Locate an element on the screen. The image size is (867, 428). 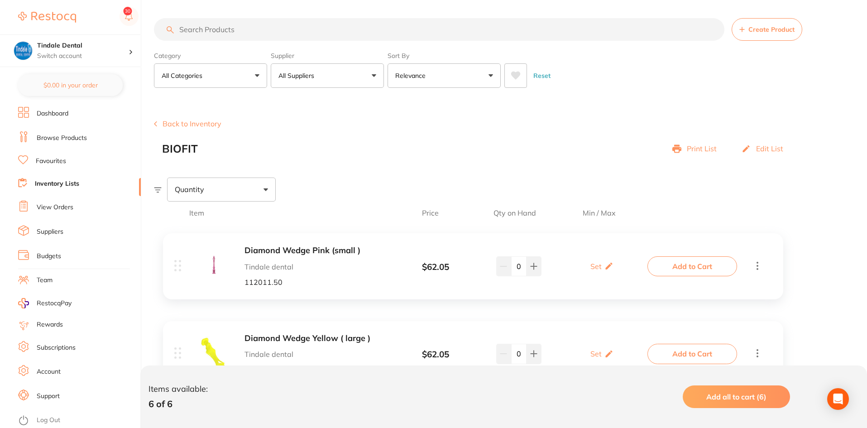
a: Budgets is located at coordinates (49, 256).